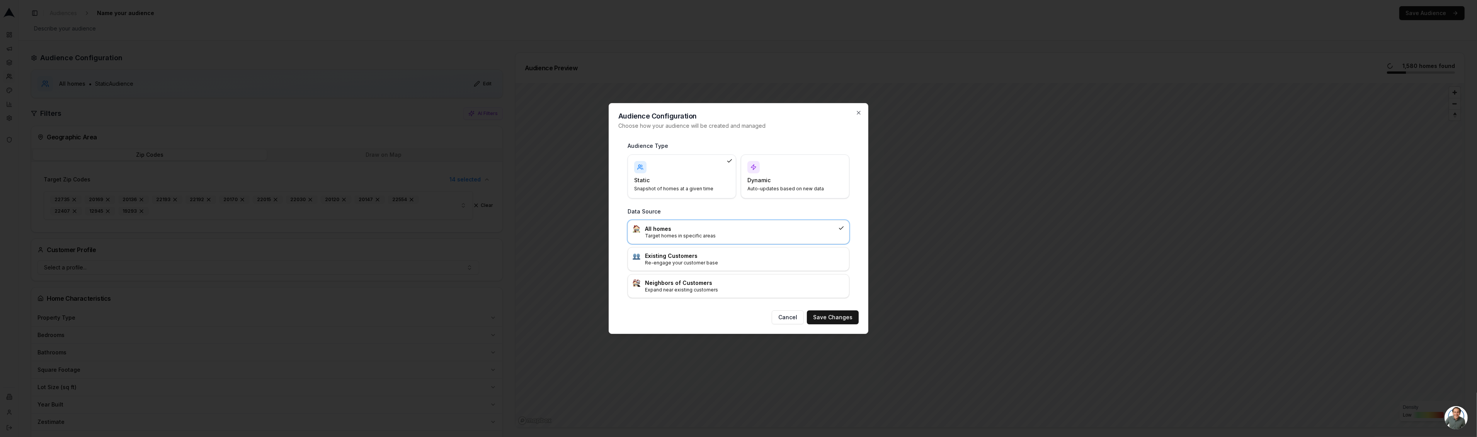 The image size is (1477, 437). Describe the element at coordinates (787, 318) in the screenshot. I see `button: Cancel` at that location.